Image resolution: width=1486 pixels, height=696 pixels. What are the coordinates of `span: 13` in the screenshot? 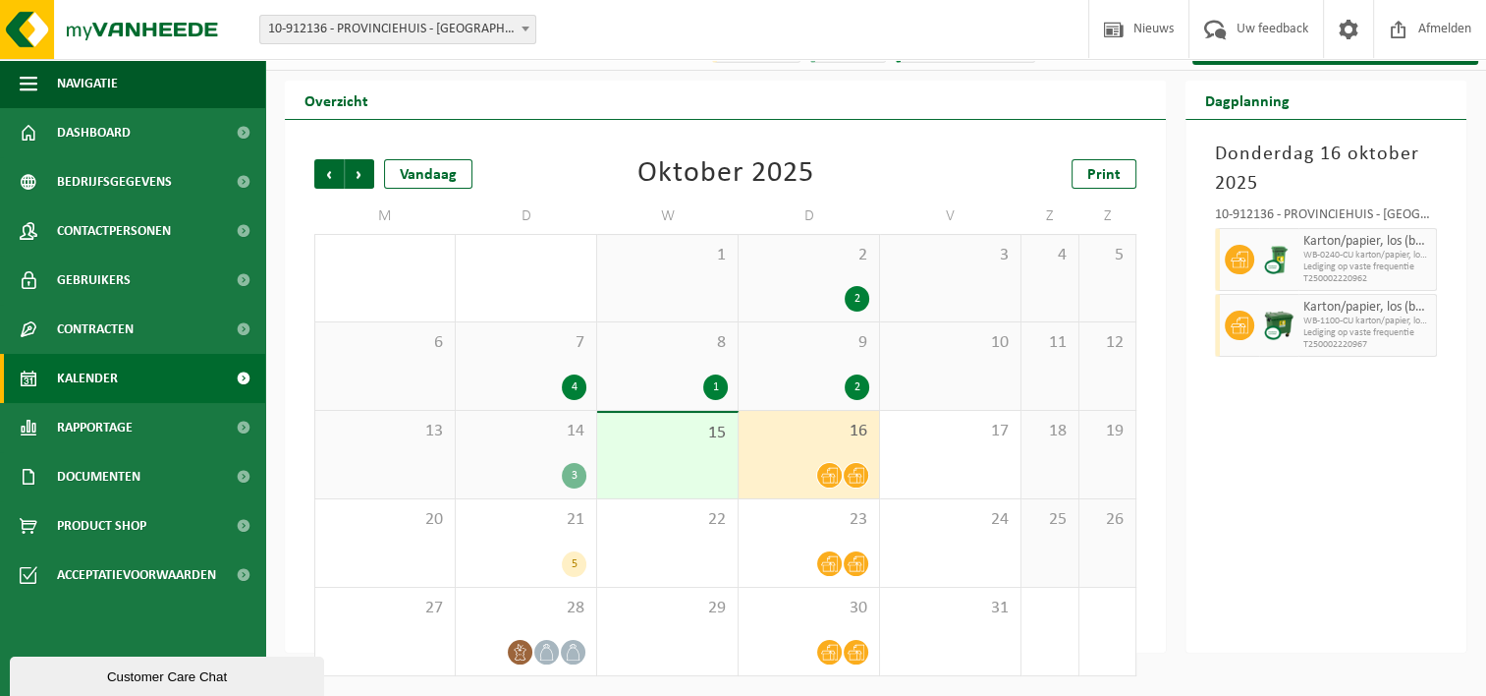 It's located at (385, 431).